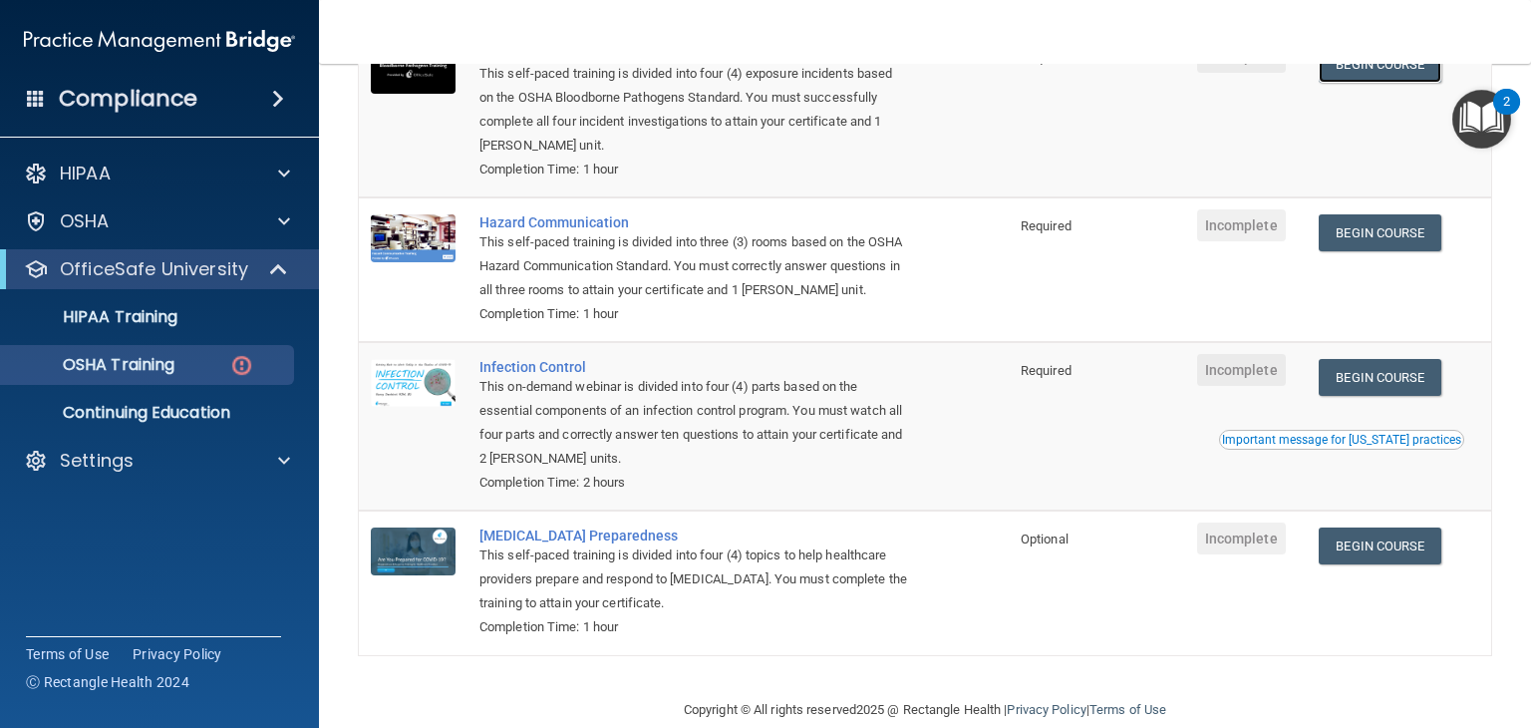 Image resolution: width=1531 pixels, height=728 pixels. I want to click on p: Settings, so click(97, 461).